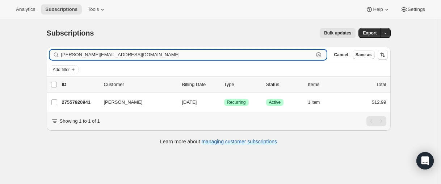 This screenshot has width=441, height=184. I want to click on input: Filter subscribers, so click(188, 55).